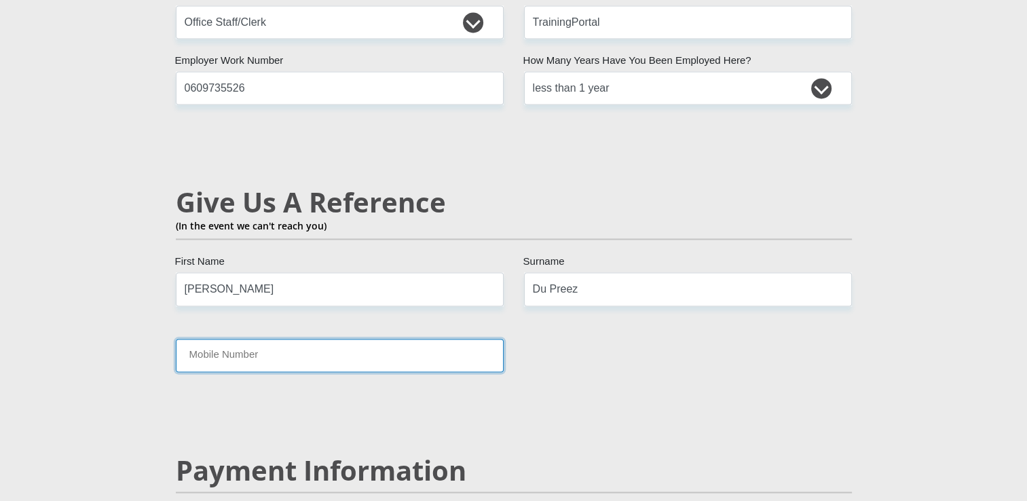  I want to click on input: Name, so click(339, 289).